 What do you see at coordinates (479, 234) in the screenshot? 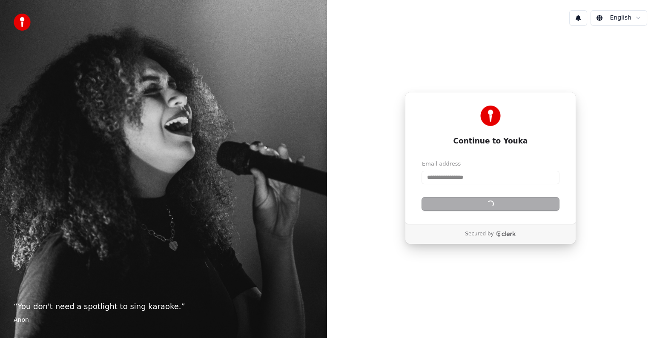
I see `p: Secured by` at bounding box center [479, 234].